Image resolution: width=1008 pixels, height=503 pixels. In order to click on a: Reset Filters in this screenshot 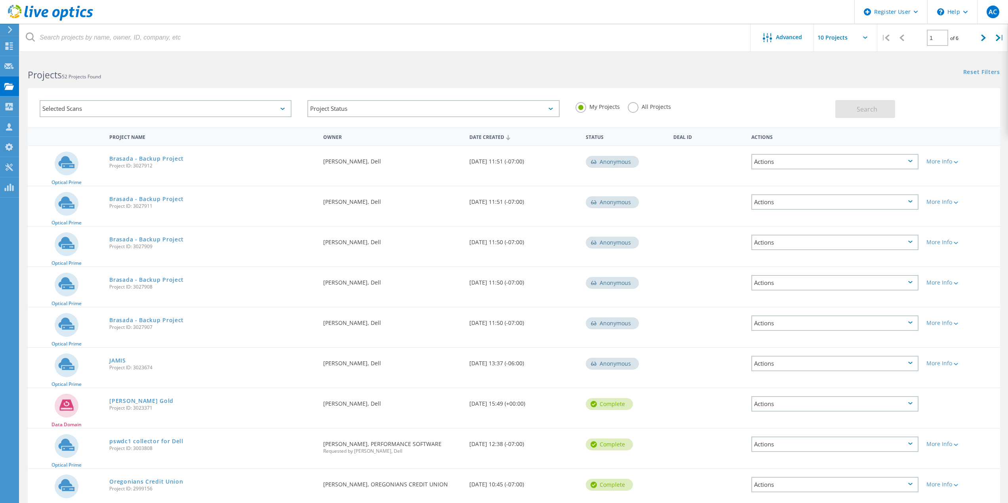, I will do `click(981, 72)`.